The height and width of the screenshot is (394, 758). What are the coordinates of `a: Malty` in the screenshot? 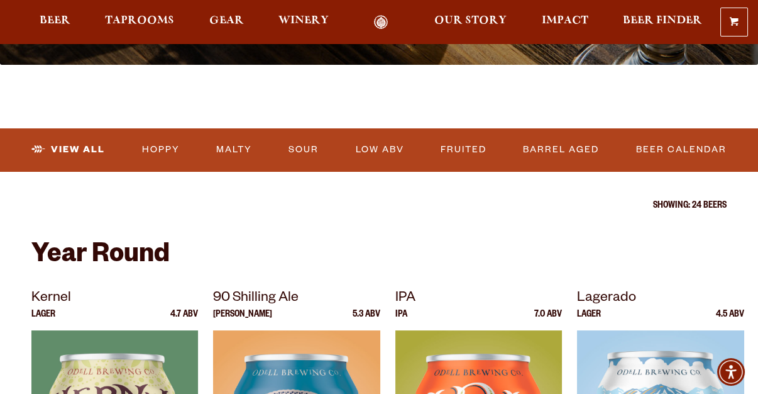 It's located at (234, 150).